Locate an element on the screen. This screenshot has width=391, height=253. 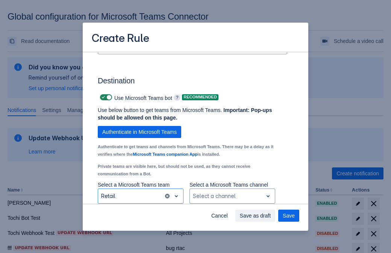
button: Cancel is located at coordinates (220, 215).